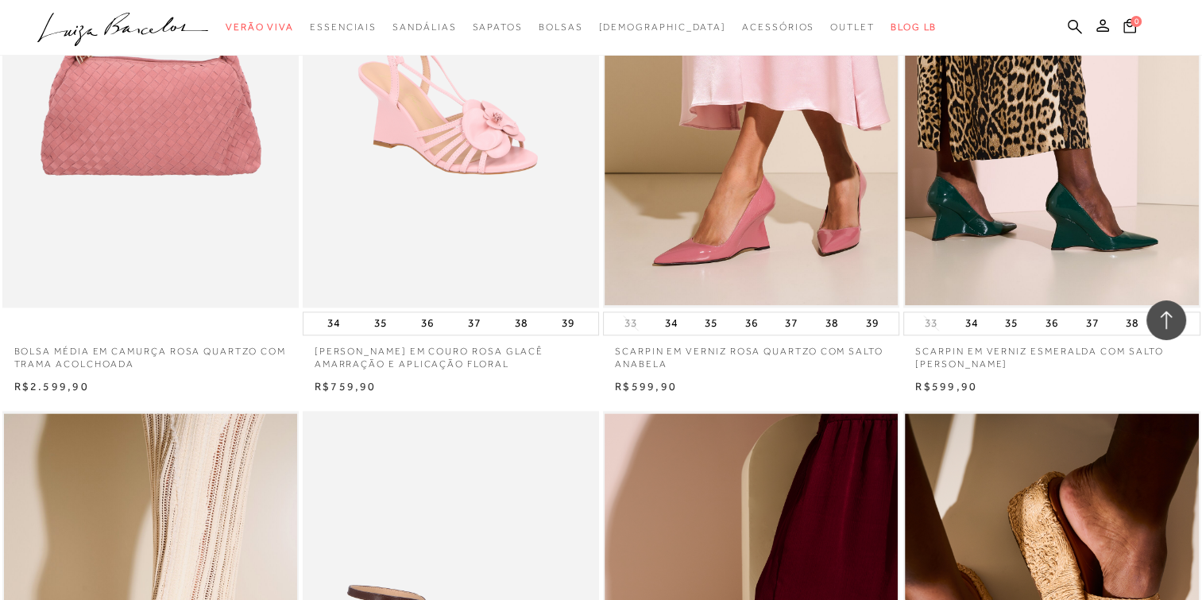 The image size is (1202, 600). I want to click on span: Sapatos, so click(497, 27).